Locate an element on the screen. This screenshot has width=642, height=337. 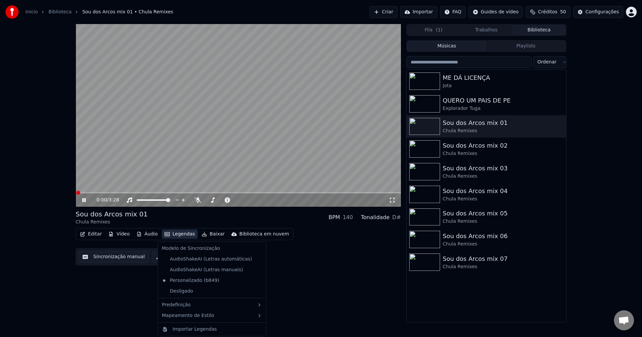
div: Sou dos Arcos mix 04 is located at coordinates (503, 191).